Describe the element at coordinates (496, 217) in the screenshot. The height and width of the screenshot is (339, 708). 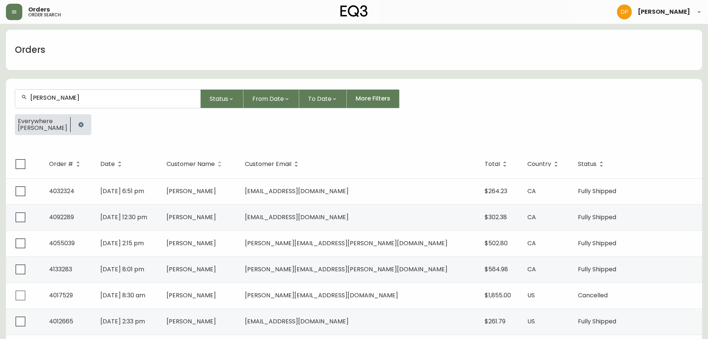
I see `span: $302.38` at that location.